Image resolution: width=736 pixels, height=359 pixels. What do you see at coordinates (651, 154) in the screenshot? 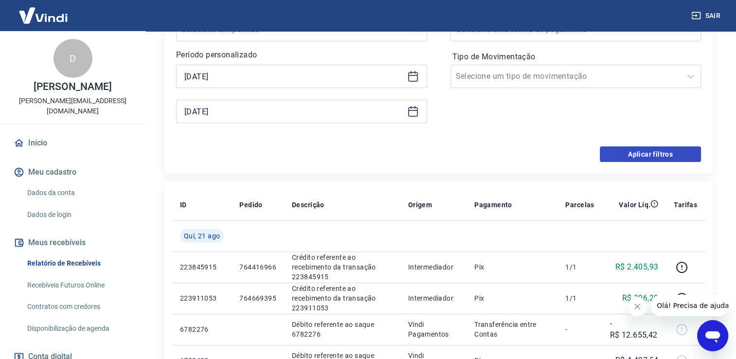
I see `button: Aplicar filtros` at bounding box center [651, 154].